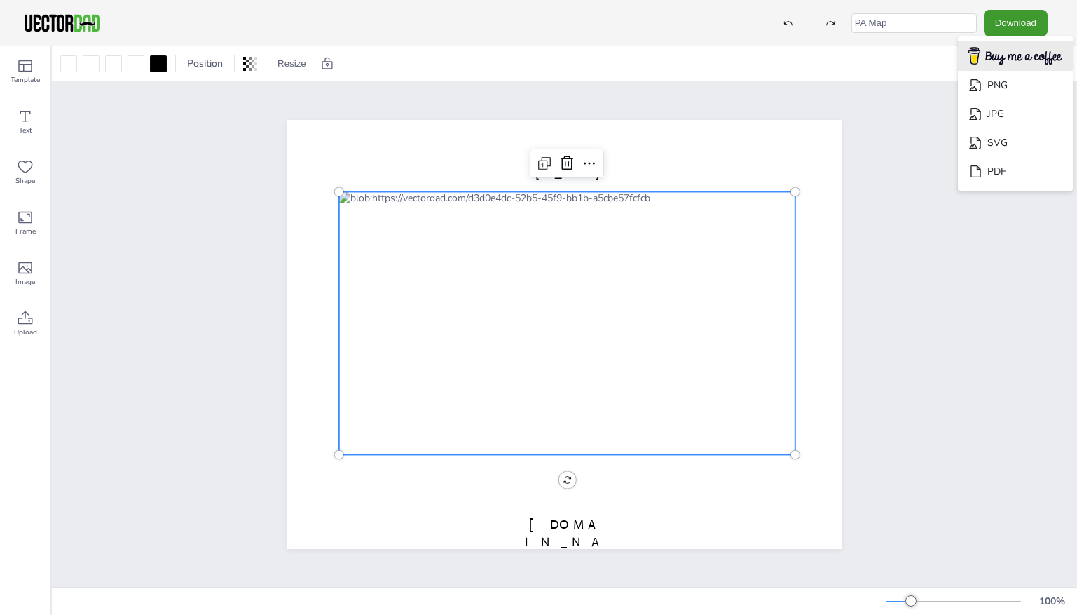 The width and height of the screenshot is (1077, 615). I want to click on img: buymecoffee.png, so click(1016, 56).